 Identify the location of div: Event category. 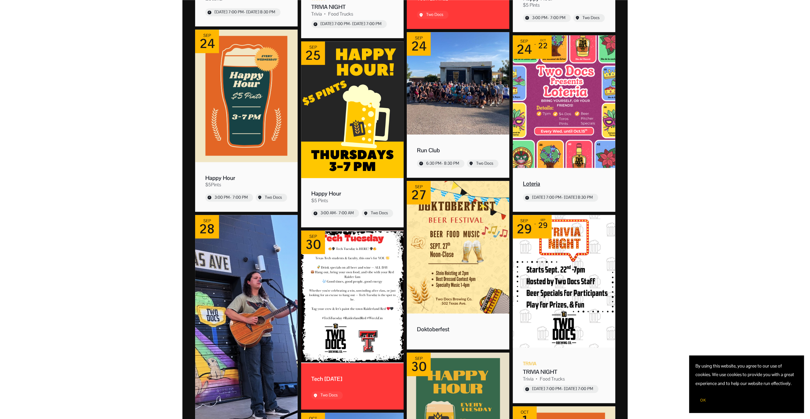
(530, 364).